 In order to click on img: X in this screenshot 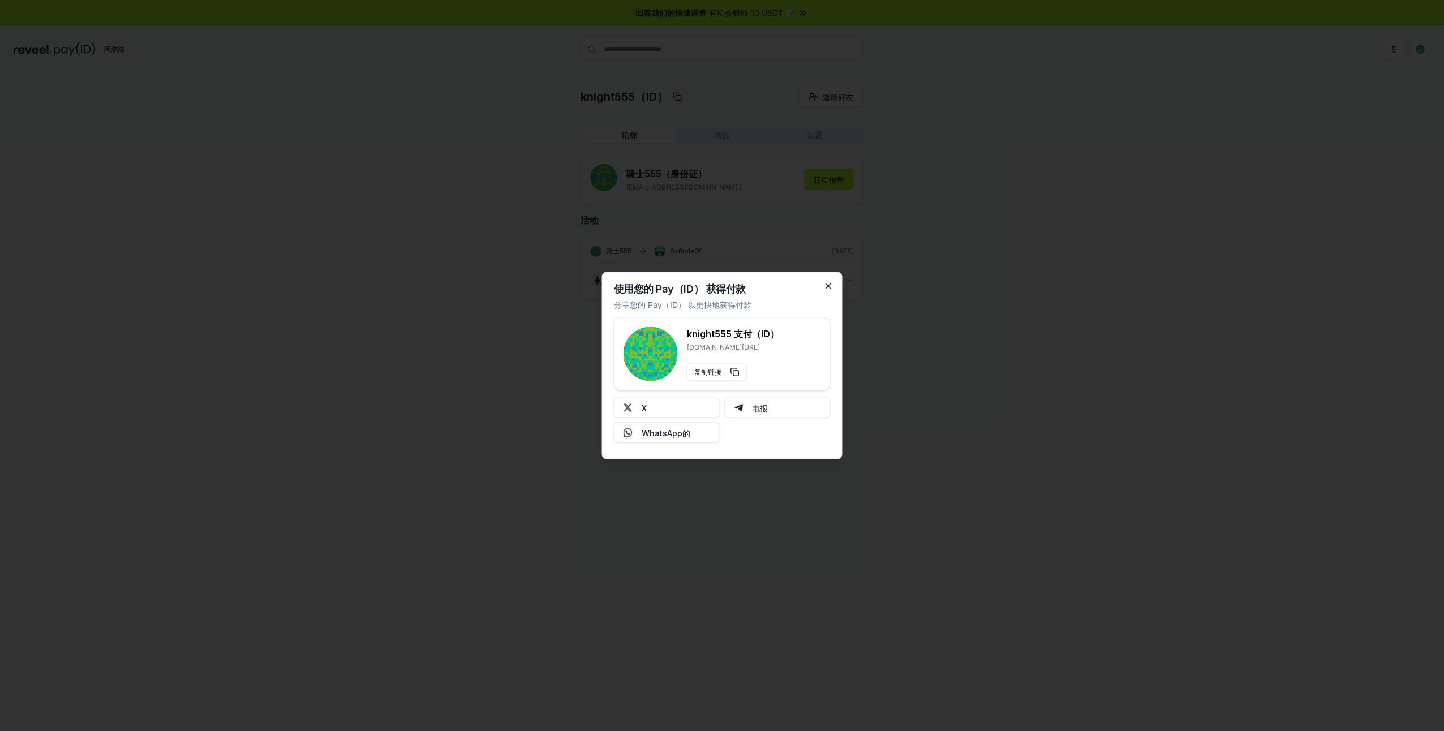, I will do `click(628, 408)`.